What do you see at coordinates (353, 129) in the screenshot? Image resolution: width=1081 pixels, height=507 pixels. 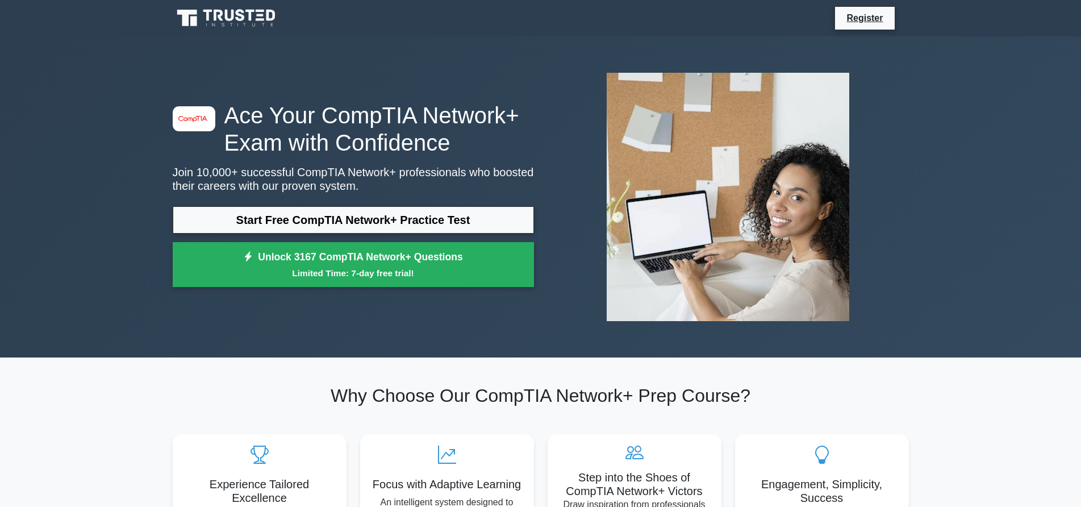 I see `h1: Ace Your CompTIA Network+ Exam with Confidence` at bounding box center [353, 129].